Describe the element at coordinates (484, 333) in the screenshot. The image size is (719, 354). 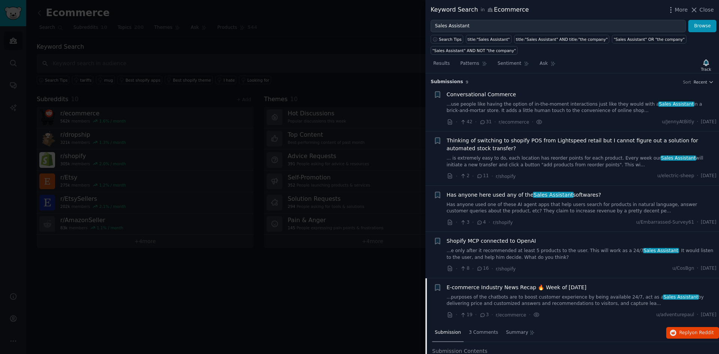
I see `span: 3 Comments` at that location.